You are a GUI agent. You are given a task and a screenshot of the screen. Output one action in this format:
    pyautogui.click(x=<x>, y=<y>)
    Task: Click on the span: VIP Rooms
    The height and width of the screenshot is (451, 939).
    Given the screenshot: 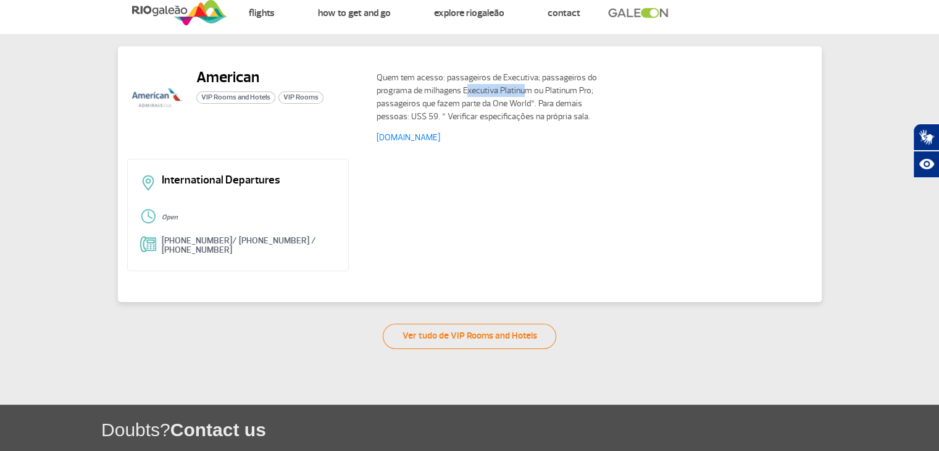 What is the action you would take?
    pyautogui.click(x=301, y=98)
    